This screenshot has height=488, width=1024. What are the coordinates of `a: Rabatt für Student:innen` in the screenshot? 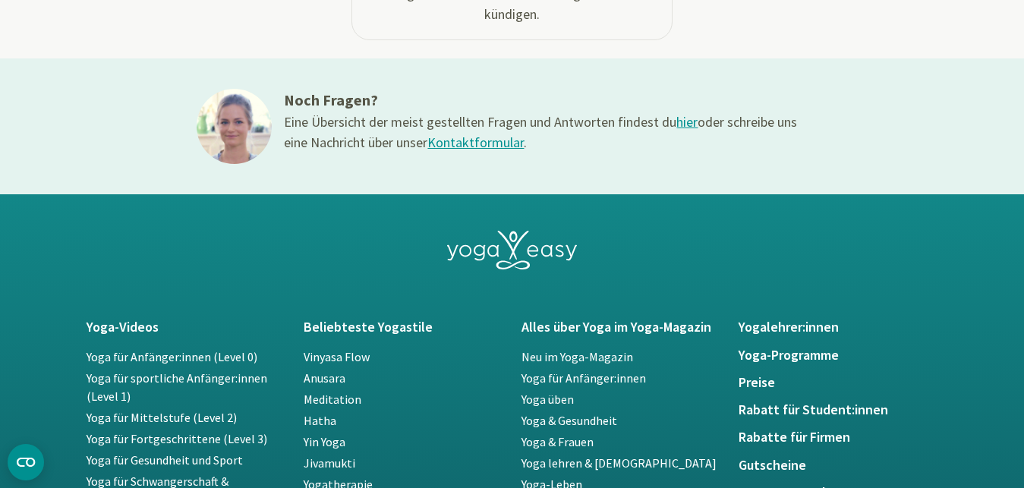 It's located at (838, 410).